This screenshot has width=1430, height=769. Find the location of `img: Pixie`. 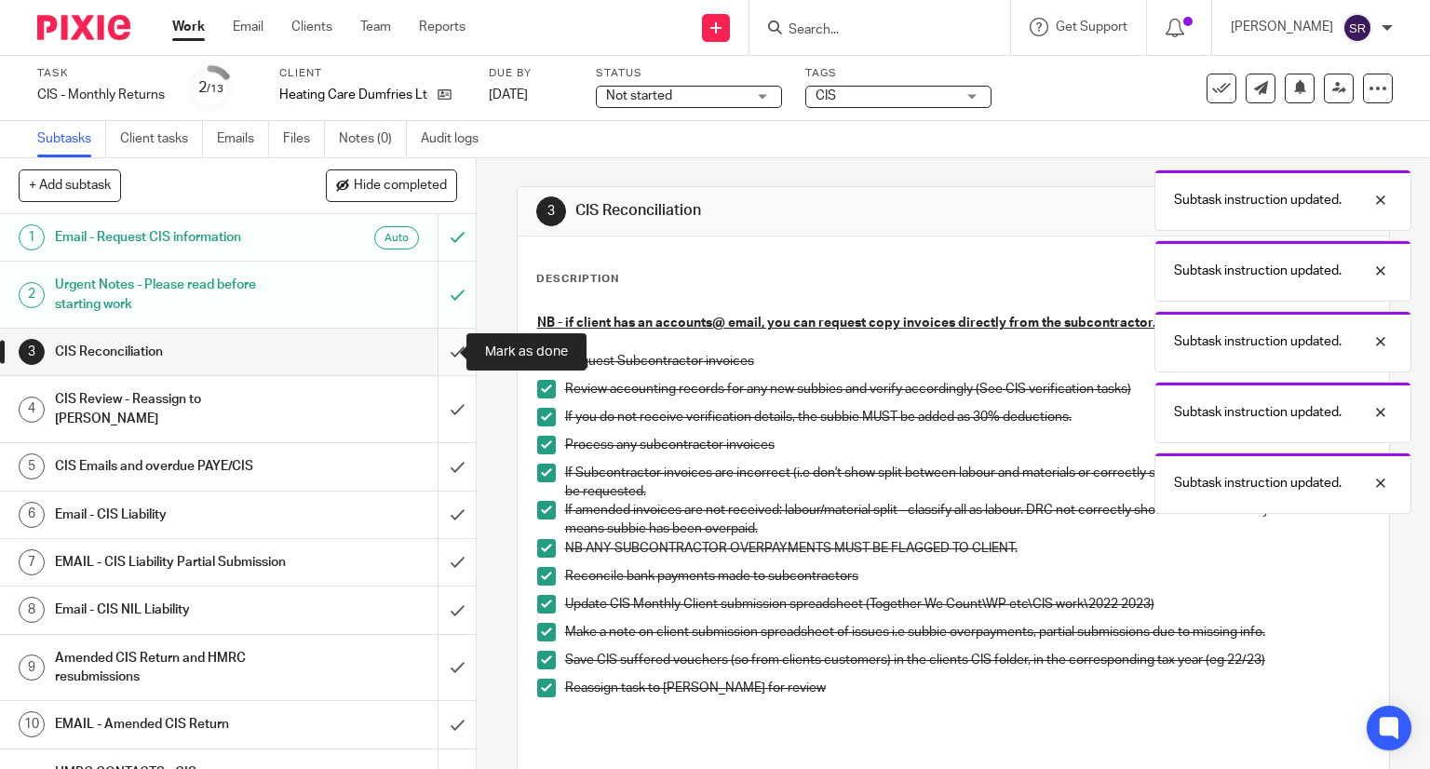

img: Pixie is located at coordinates (84, 27).